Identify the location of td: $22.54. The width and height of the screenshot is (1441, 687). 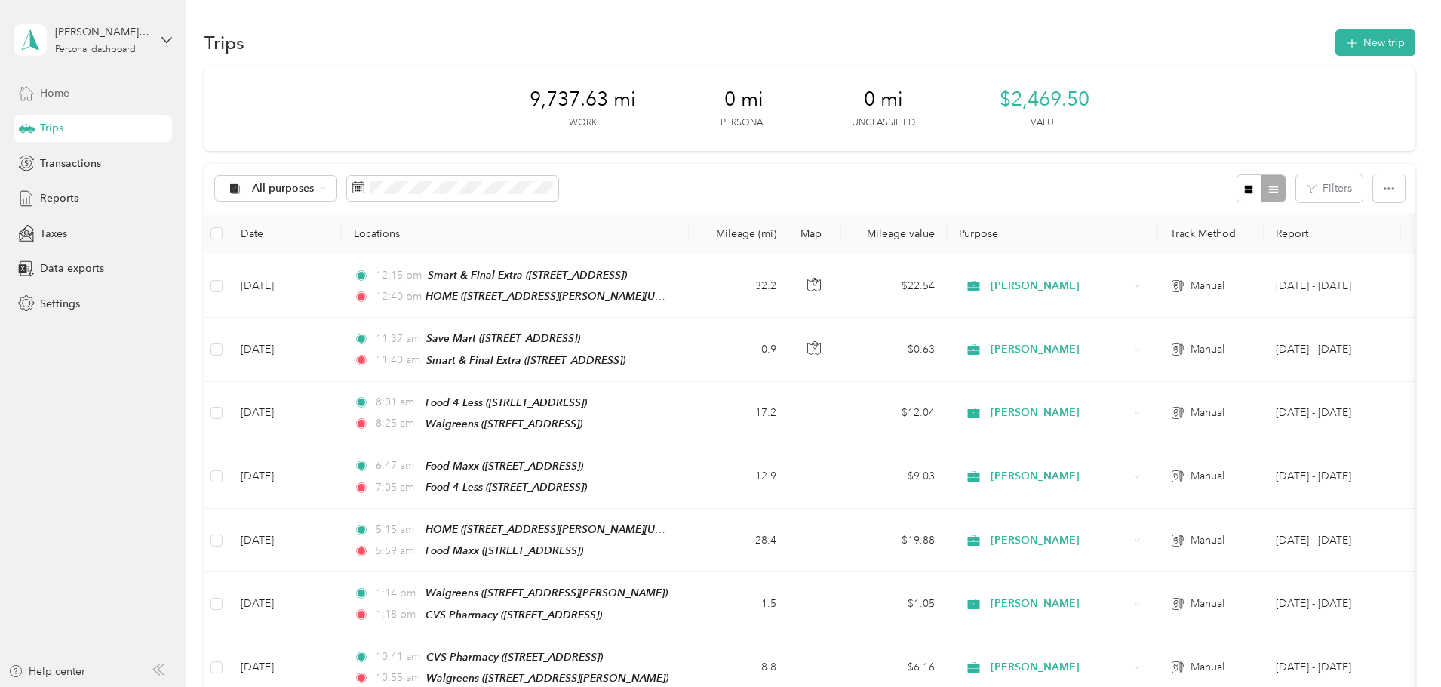
(894, 286).